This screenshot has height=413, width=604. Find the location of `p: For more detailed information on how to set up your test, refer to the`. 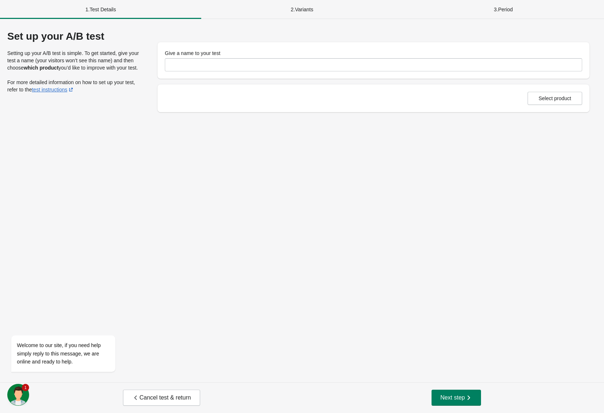

p: For more detailed information on how to set up your test, refer to the is located at coordinates (75, 86).